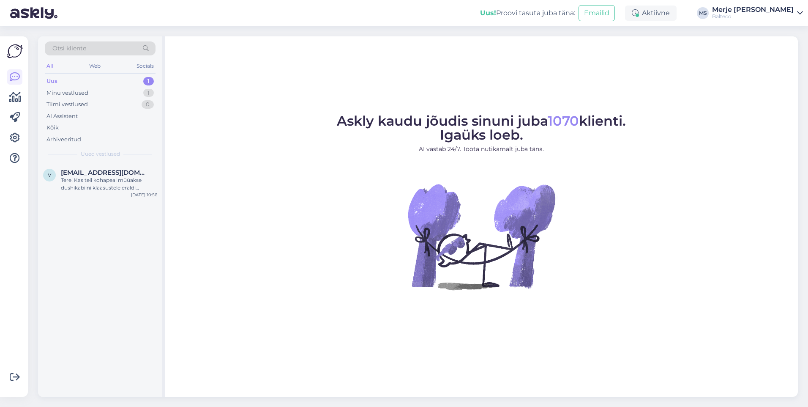 This screenshot has width=808, height=407. Describe the element at coordinates (482, 128) in the screenshot. I see `span: Askly kaudu jõudis sinuni juba klienti. Igaüks loeb.` at that location.